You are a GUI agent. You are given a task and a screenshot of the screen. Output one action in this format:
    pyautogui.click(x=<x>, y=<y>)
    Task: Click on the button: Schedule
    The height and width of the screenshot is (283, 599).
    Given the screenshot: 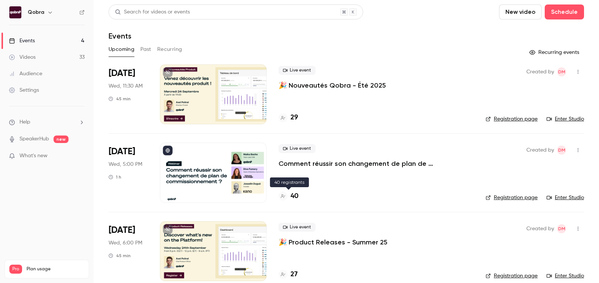 What is the action you would take?
    pyautogui.click(x=564, y=12)
    